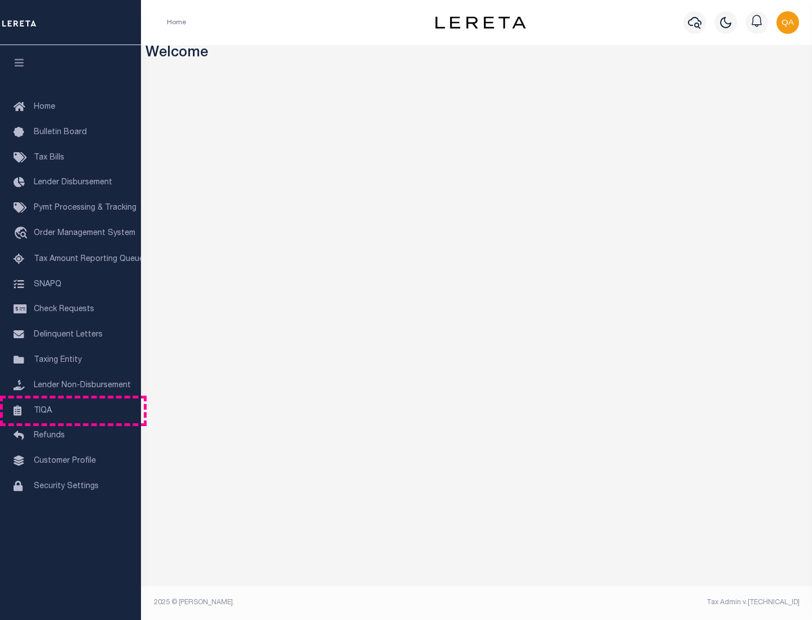 This screenshot has width=812, height=620. What do you see at coordinates (66, 487) in the screenshot?
I see `span: Security Settings` at bounding box center [66, 487].